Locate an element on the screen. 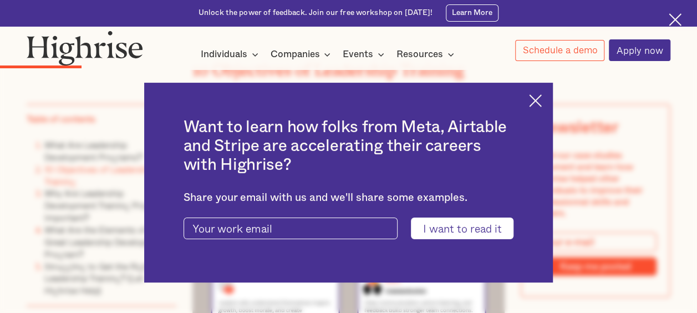  div: Share your email with us and we'll share some examples. is located at coordinates (349, 197).